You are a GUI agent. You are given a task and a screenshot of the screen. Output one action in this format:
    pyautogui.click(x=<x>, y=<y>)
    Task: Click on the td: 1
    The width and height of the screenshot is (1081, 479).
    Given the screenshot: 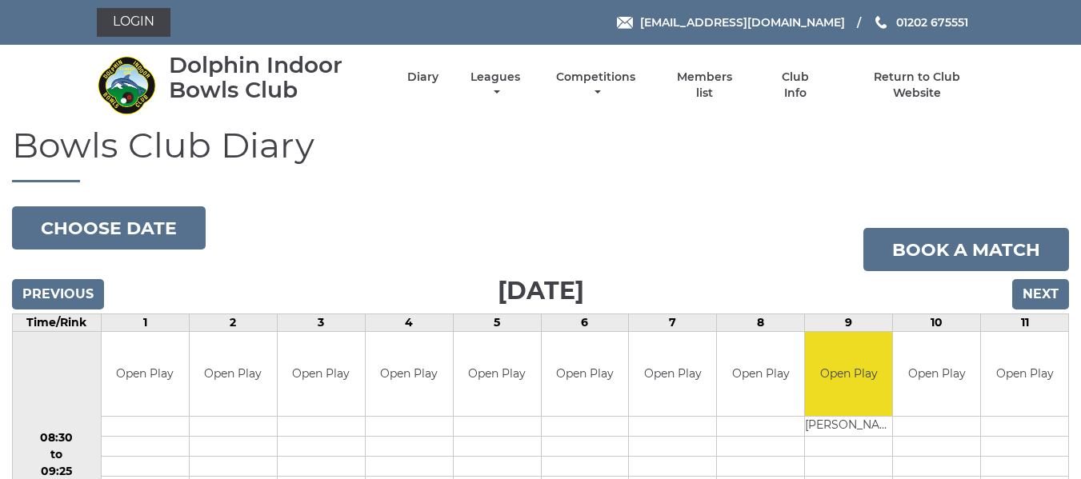 What is the action you would take?
    pyautogui.click(x=145, y=323)
    